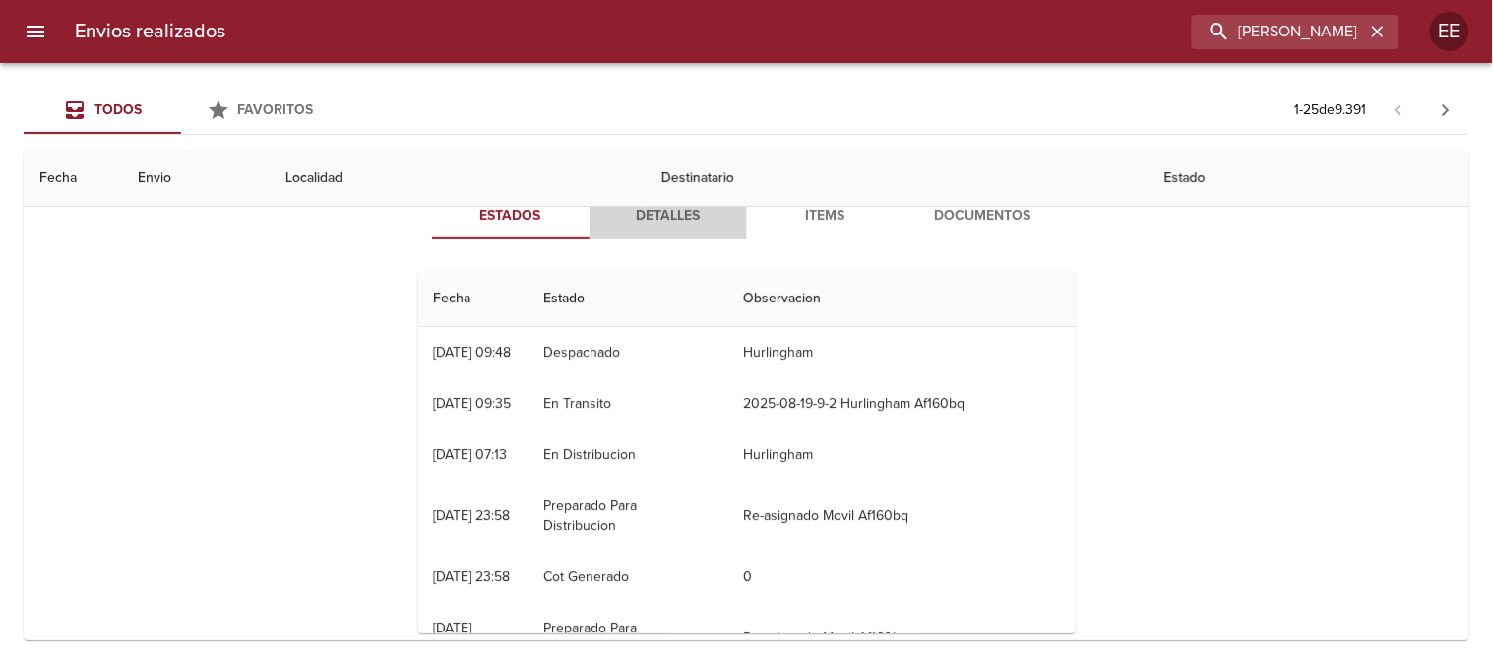 The image size is (1493, 664). What do you see at coordinates (181, 110) in the screenshot?
I see `div: Tabs Envios` at bounding box center [181, 110].